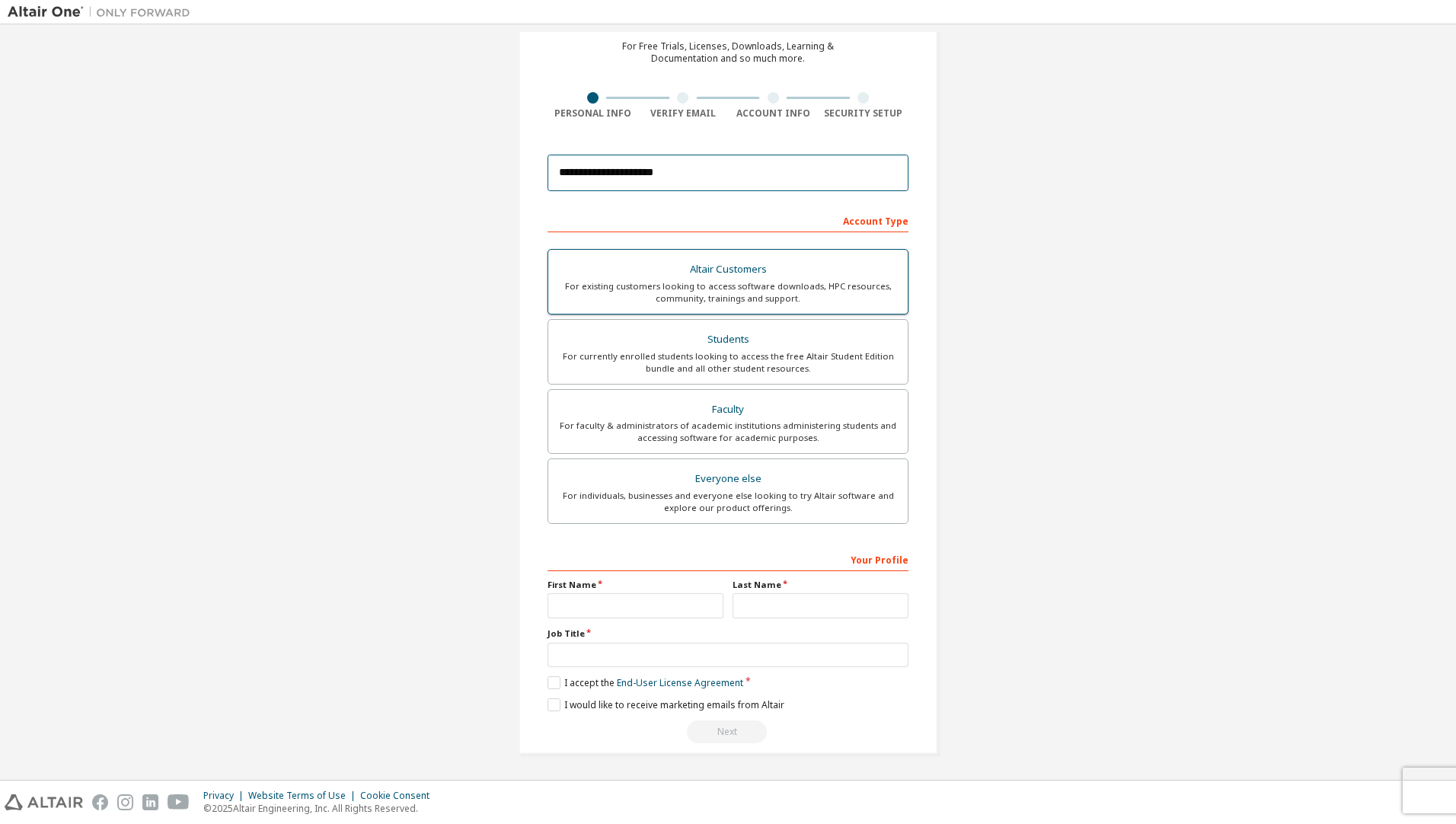 The height and width of the screenshot is (824, 1456). Describe the element at coordinates (728, 362) in the screenshot. I see `div: For currently enrolled students looking to access the free Altair Student Edition bundle and all ...` at that location.